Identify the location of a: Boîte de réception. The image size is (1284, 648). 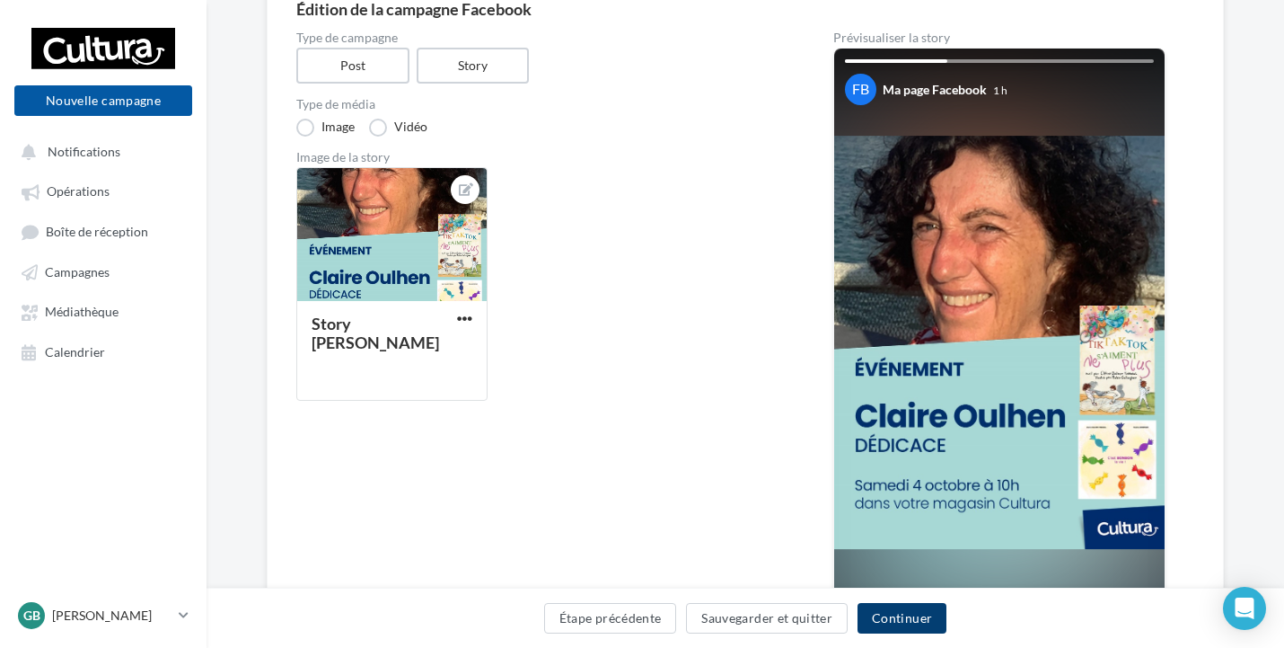
(103, 231).